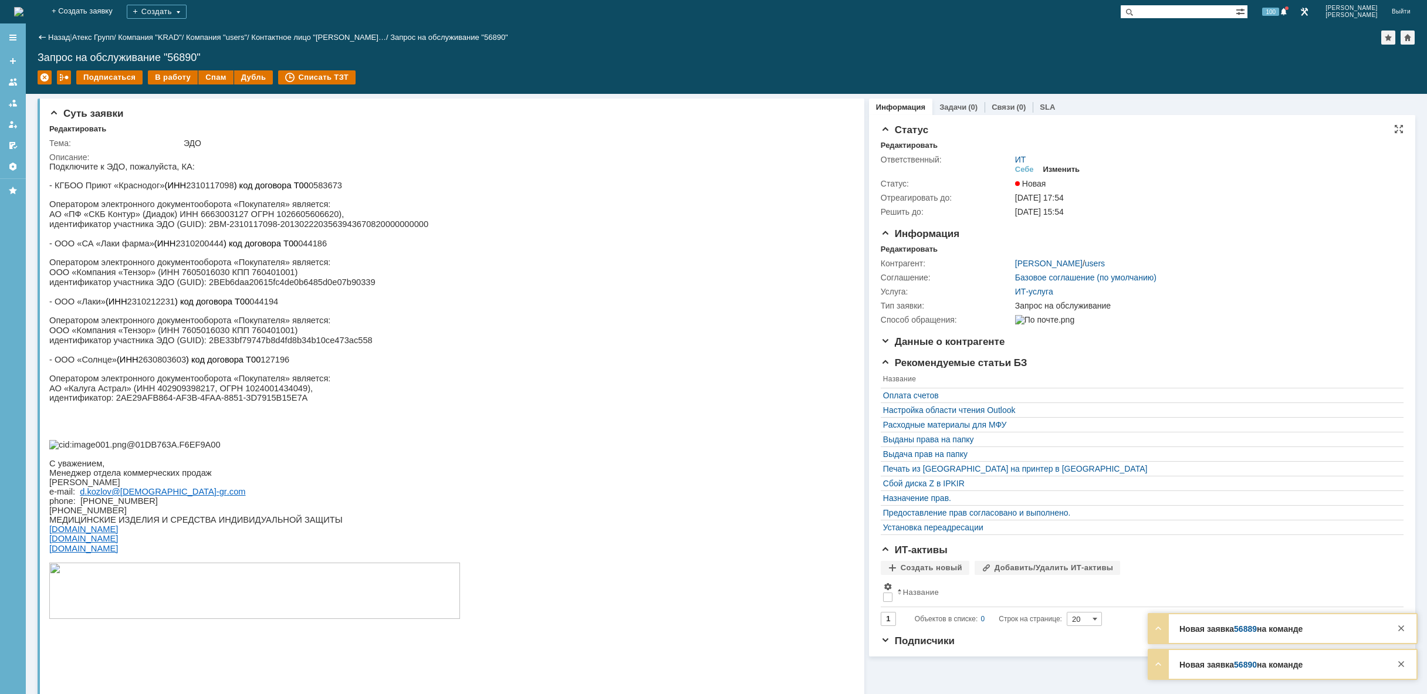 This screenshot has width=1427, height=694. I want to click on a: Перейти в интерфейс администратора, so click(1305, 12).